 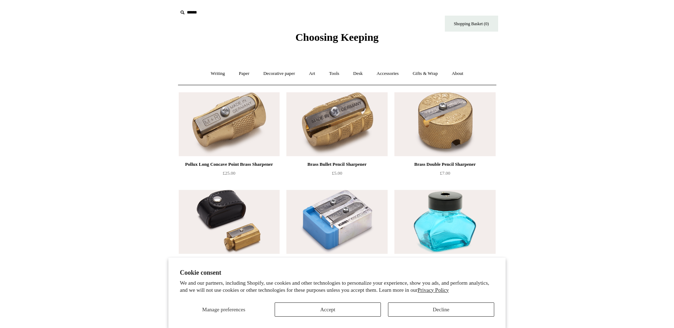 What do you see at coordinates (337, 37) in the screenshot?
I see `span: Choosing Keeping` at bounding box center [337, 37].